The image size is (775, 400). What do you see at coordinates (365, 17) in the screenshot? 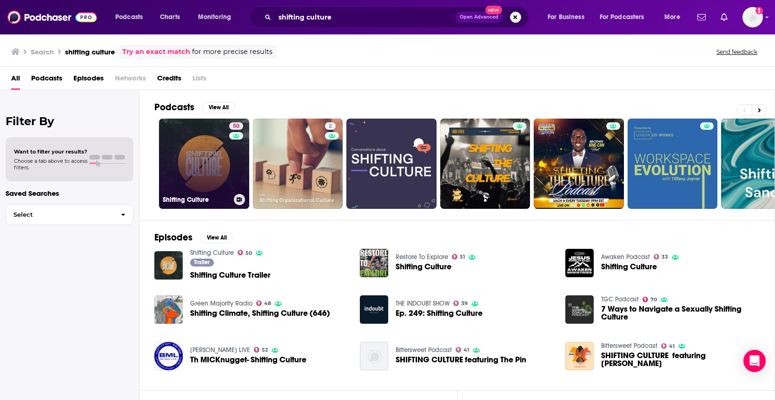
I see `input: Search podcasts, credits, & more...` at bounding box center [365, 17].